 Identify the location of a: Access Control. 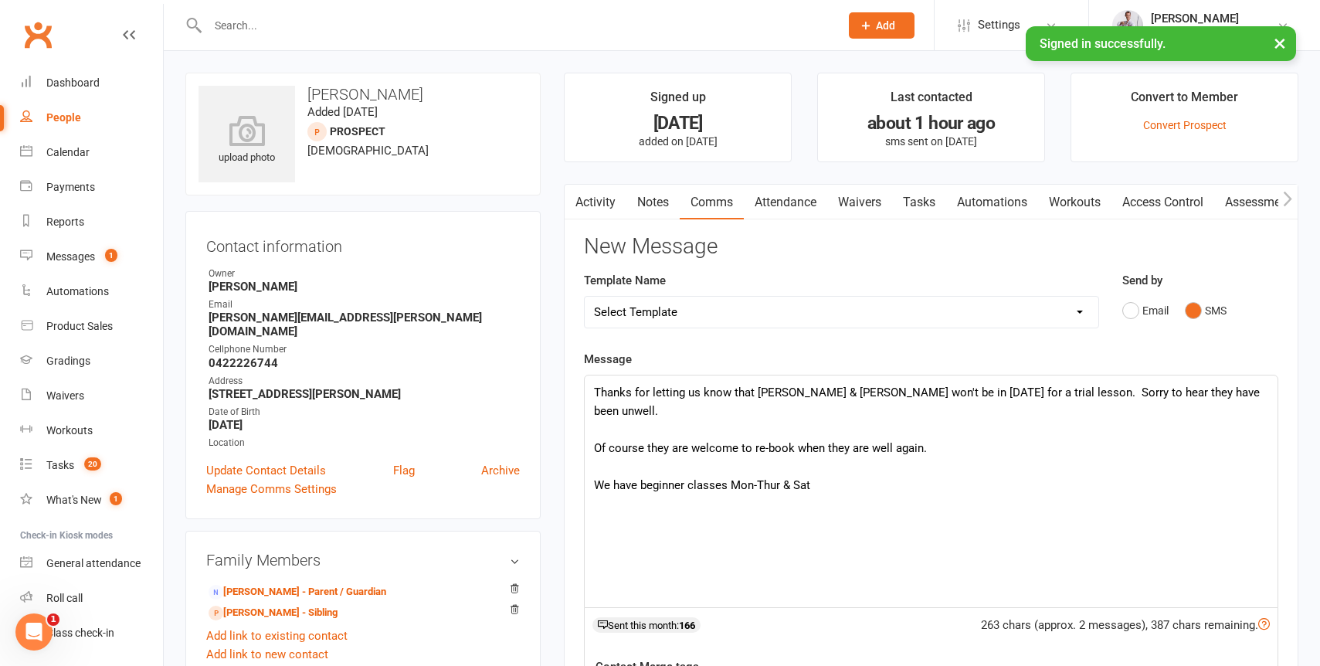
(1163, 202).